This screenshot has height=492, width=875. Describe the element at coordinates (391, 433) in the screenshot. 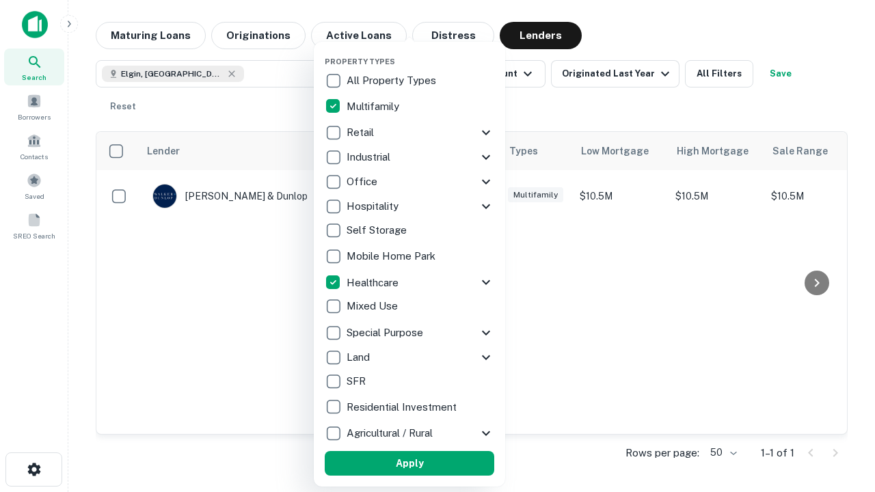

I see `p: Agricultural / Rural` at that location.